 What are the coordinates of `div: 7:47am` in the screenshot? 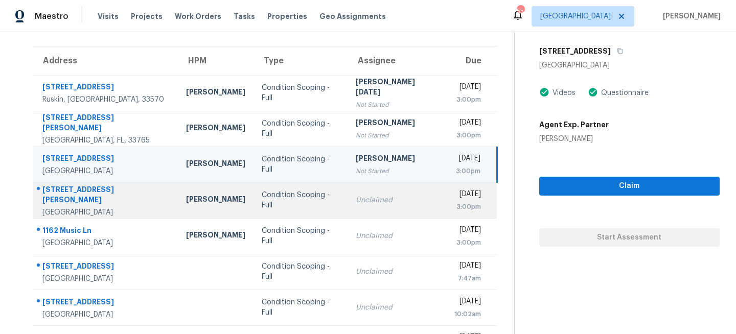 It's located at (467, 278).